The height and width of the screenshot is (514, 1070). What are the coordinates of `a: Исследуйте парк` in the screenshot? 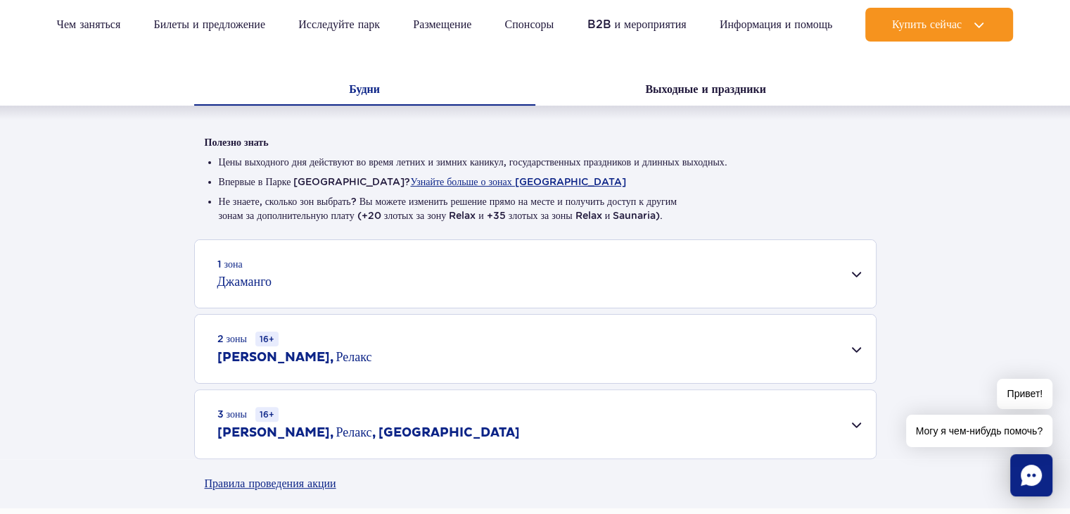 It's located at (339, 25).